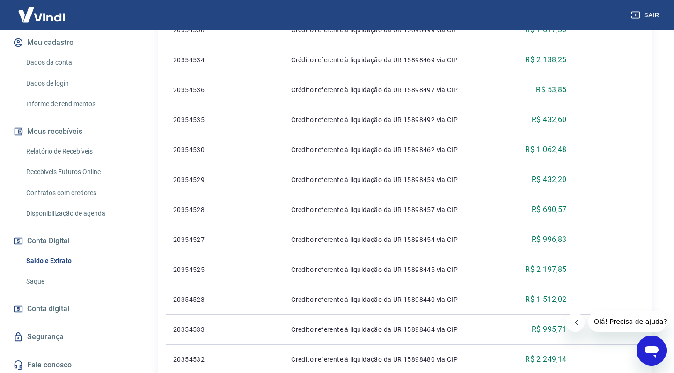 This screenshot has width=674, height=373. I want to click on p: 20354538, so click(202, 30).